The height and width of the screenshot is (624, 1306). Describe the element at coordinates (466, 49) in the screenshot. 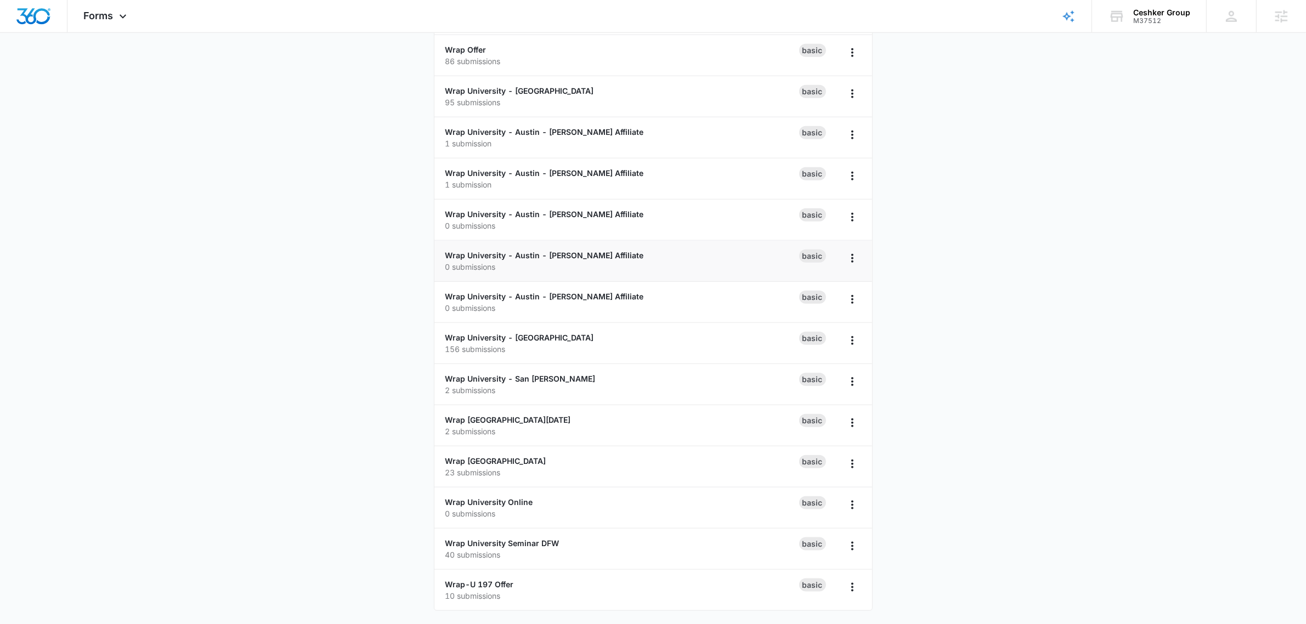

I see `a: Wrap Offer` at that location.